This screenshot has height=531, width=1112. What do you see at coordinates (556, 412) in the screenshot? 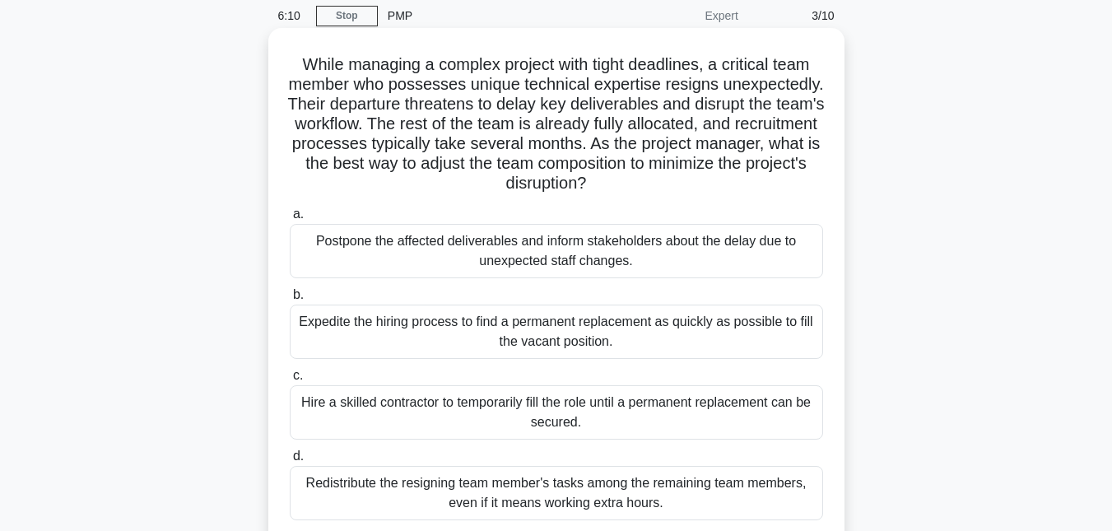
I see `div: Hire a skilled contractor to temporarily fill the role until a permanent replacement can be secured.` at bounding box center [556, 412].